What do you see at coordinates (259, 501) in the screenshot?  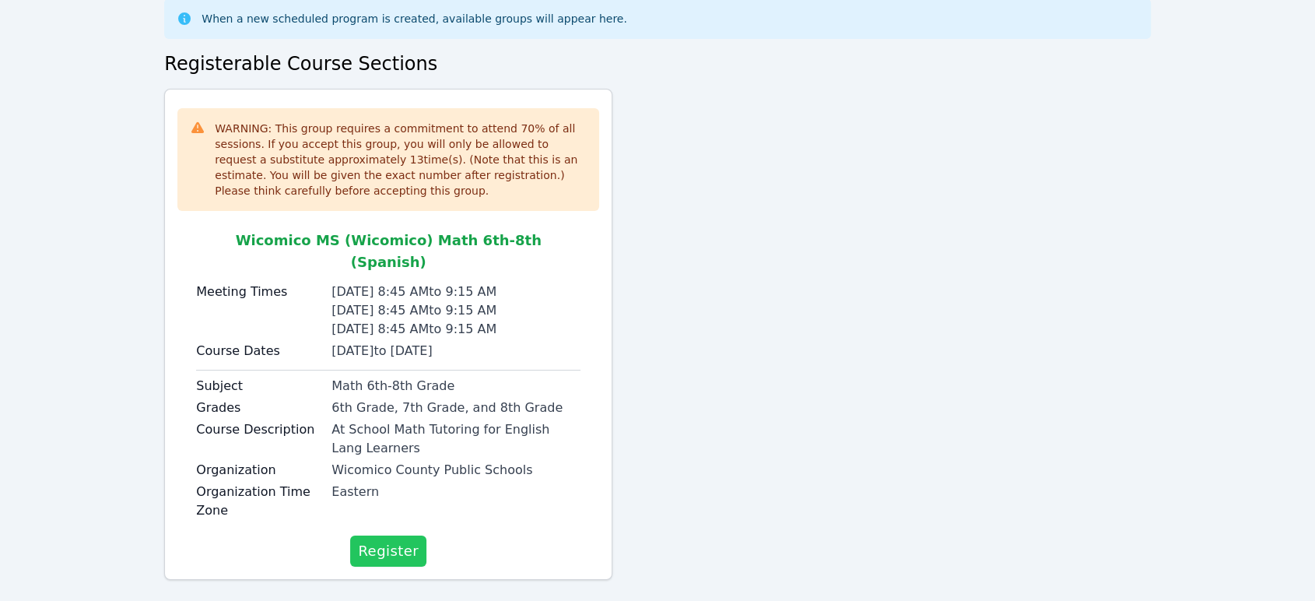 I see `label: Organization Time Zone` at bounding box center [259, 501].